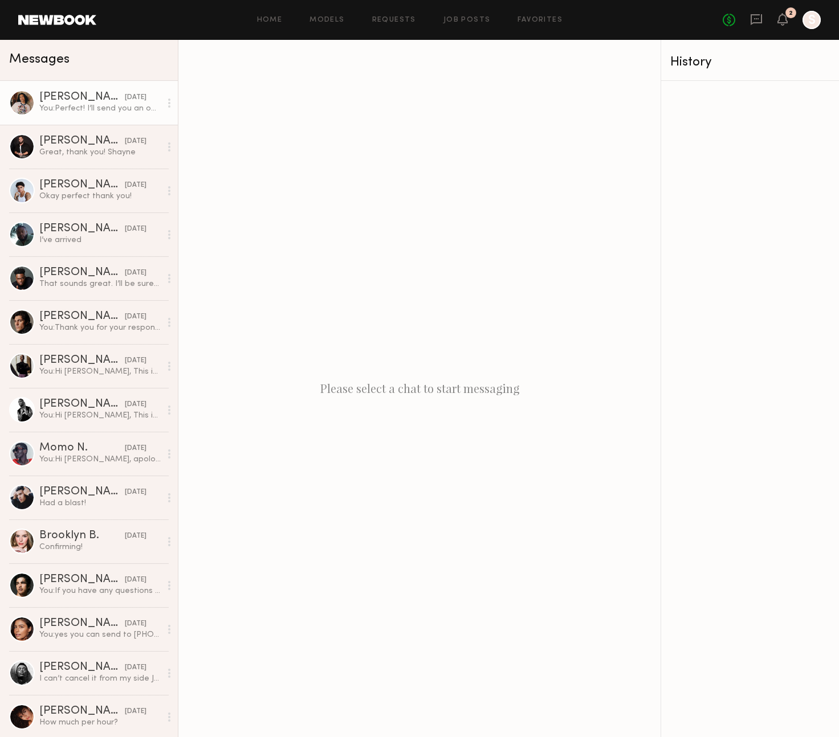 The height and width of the screenshot is (737, 839). I want to click on div: You: Perfect! I’ll send you an option request now and share the shoot details. Once everything is..., so click(100, 108).